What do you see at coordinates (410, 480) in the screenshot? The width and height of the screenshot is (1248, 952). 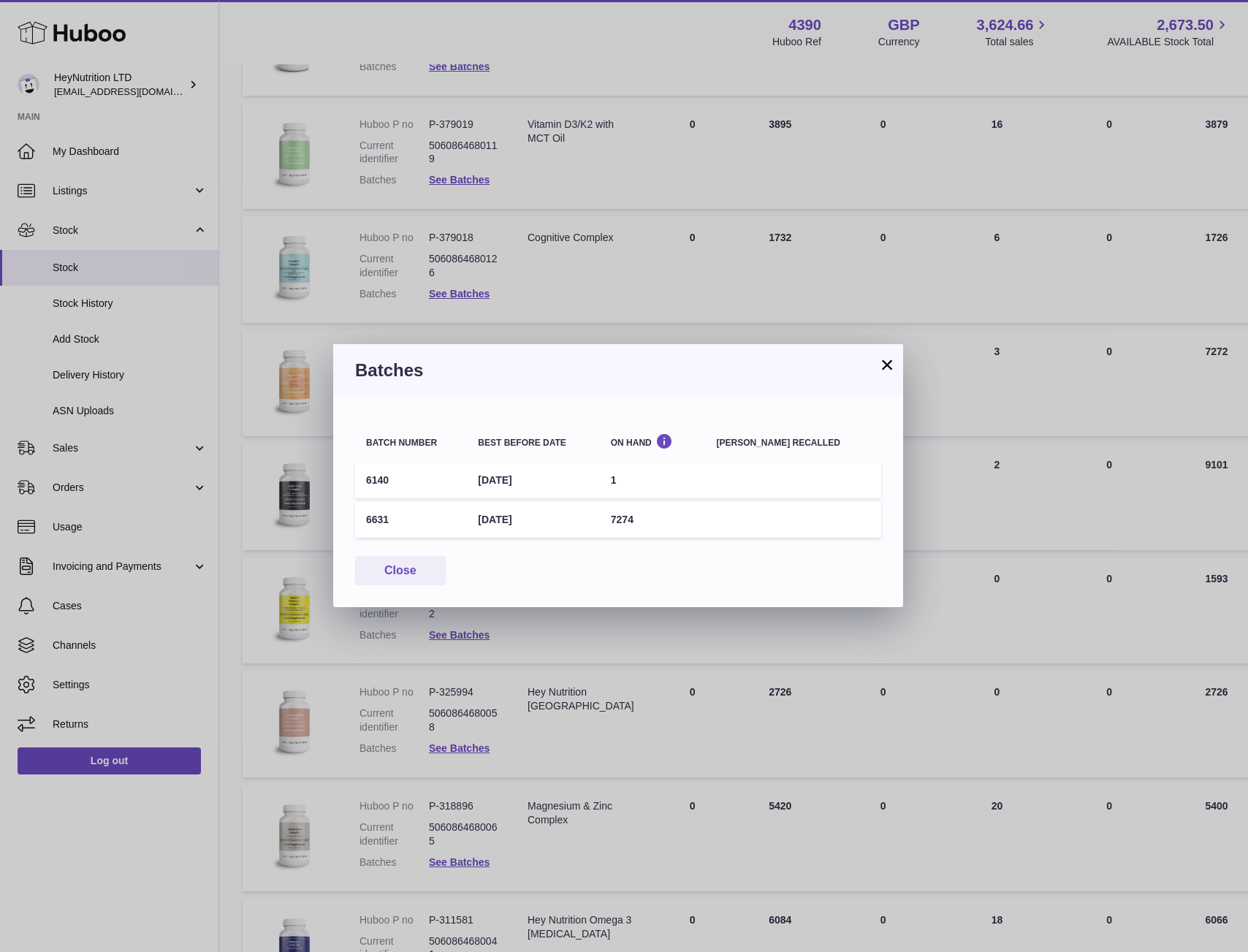 I see `td: 6140` at bounding box center [410, 480].